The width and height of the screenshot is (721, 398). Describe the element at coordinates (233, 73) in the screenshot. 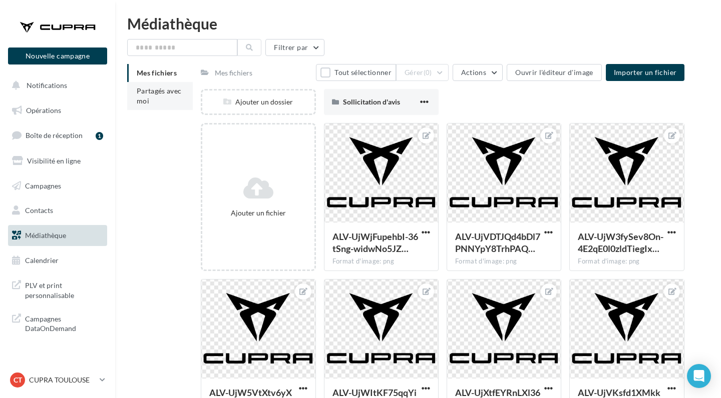

I see `div: Mes fichiers` at that location.